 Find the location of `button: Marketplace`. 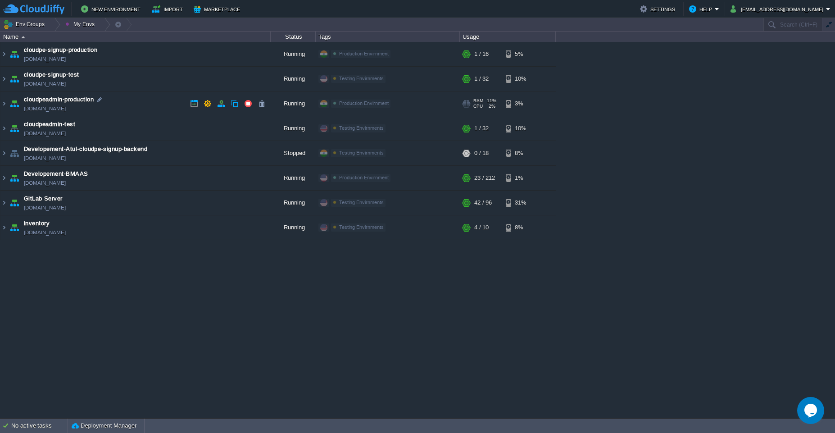

button: Marketplace is located at coordinates (218, 9).